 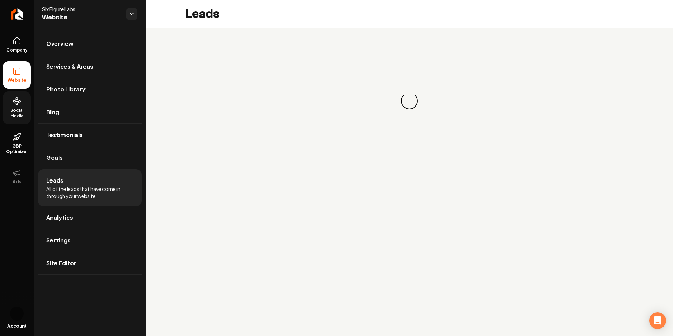 What do you see at coordinates (17, 314) in the screenshot?
I see `button: Open user button` at bounding box center [17, 314].